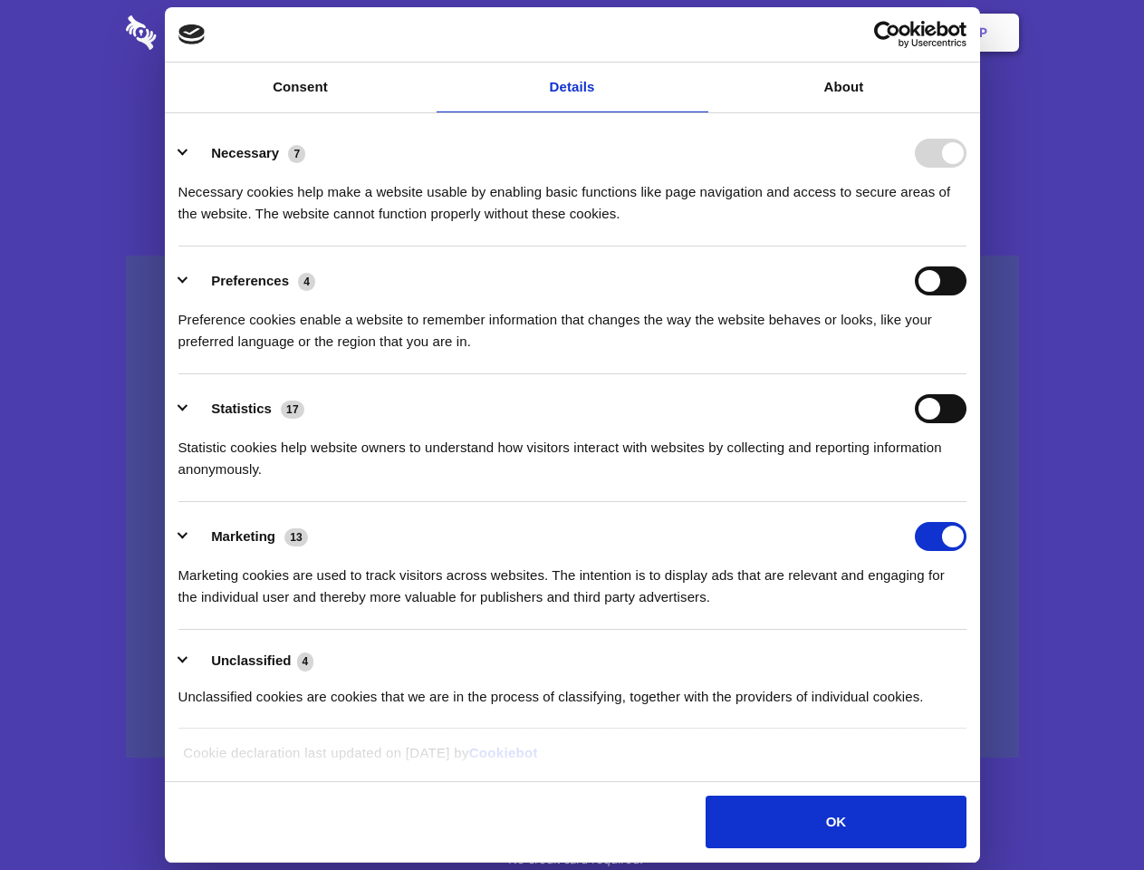  What do you see at coordinates (243, 535) in the screenshot?
I see `label: Marketing` at bounding box center [243, 535].